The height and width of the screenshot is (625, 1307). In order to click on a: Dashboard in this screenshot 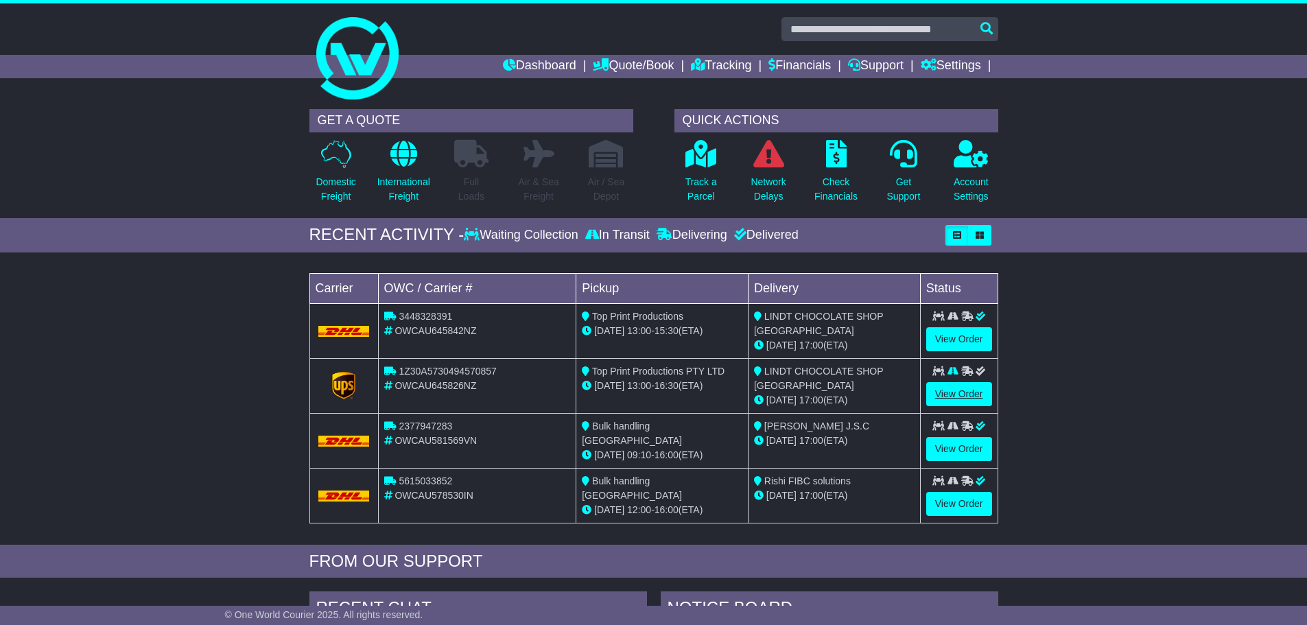, I will do `click(539, 67)`.